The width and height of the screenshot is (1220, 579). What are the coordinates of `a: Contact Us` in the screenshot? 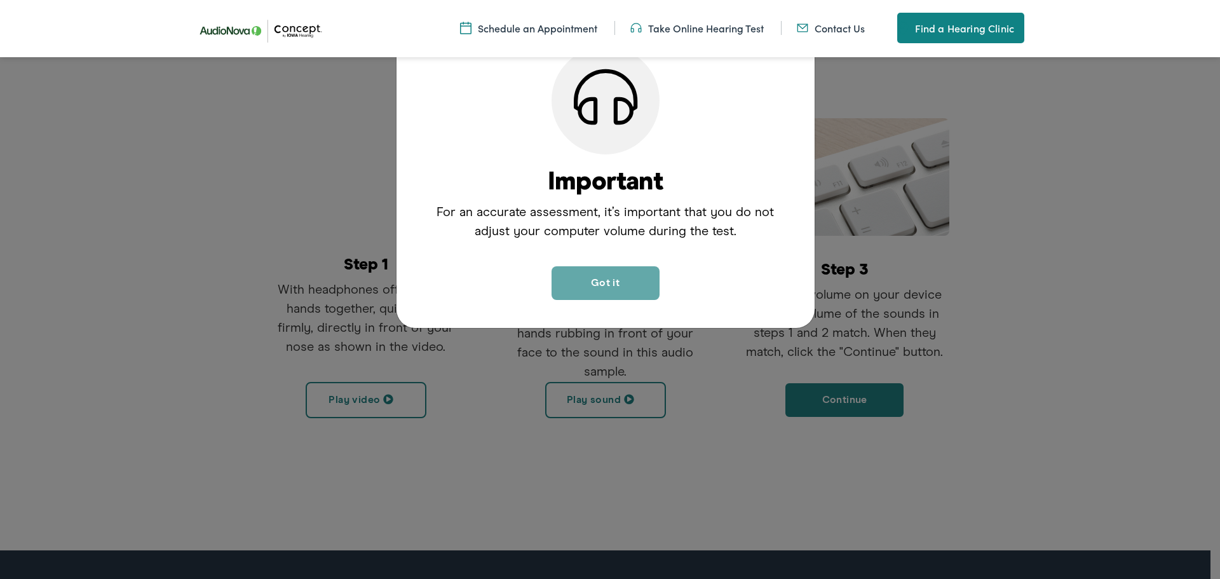 It's located at (830, 28).